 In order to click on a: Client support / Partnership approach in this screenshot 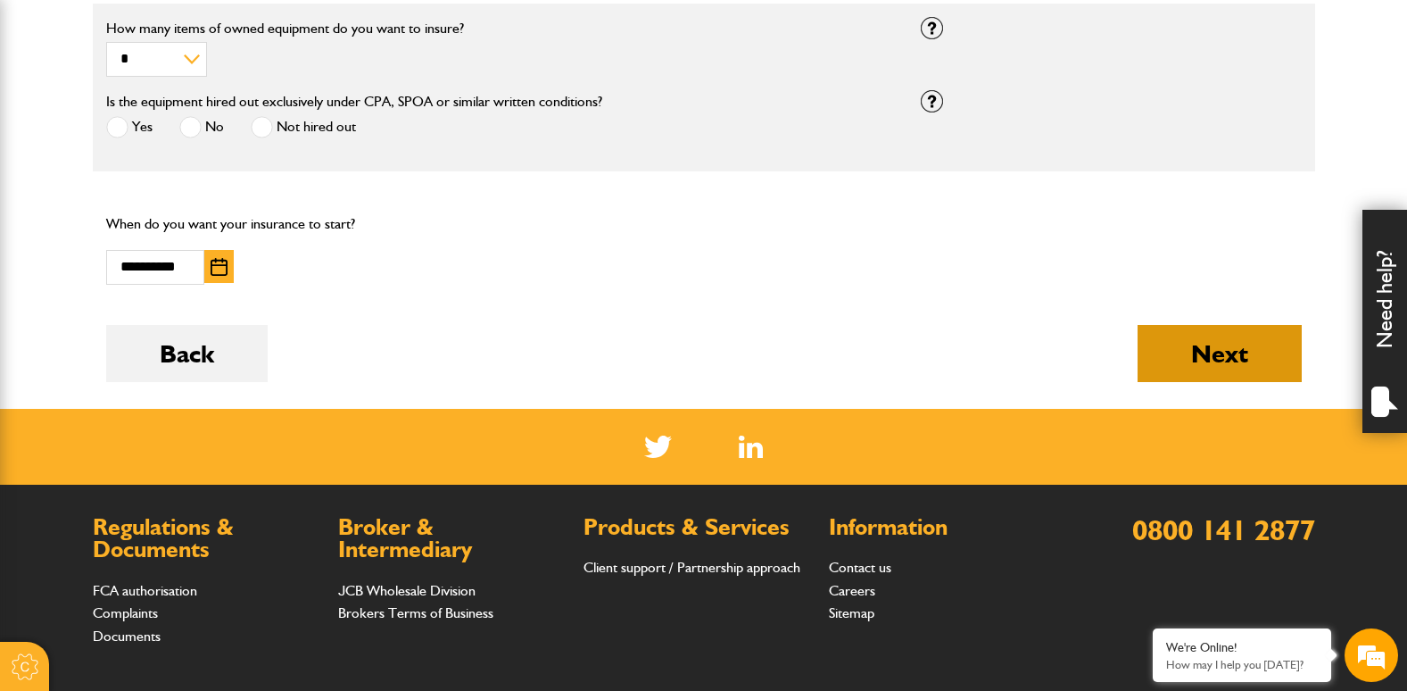, I will do `click(691, 567)`.